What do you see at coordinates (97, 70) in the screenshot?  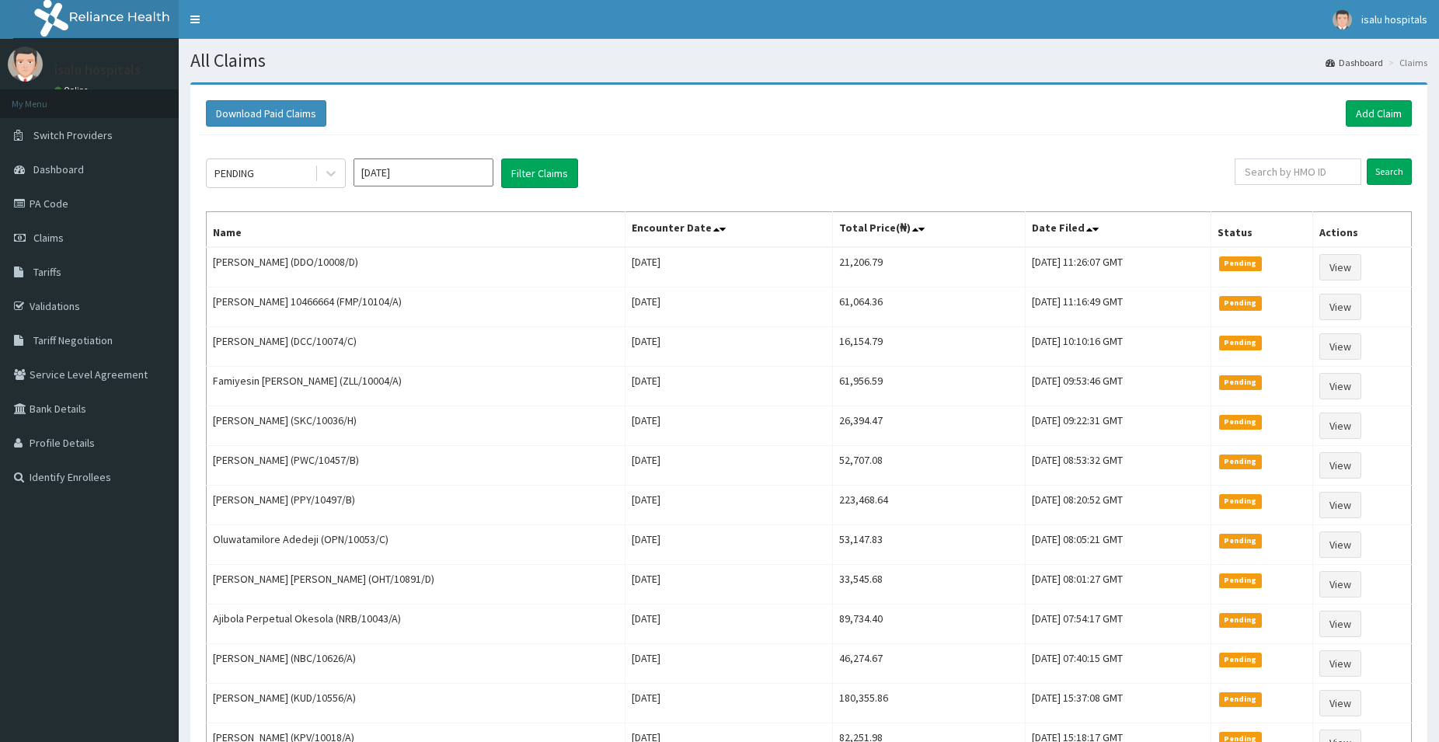 I see `p: isalu hospitals` at bounding box center [97, 70].